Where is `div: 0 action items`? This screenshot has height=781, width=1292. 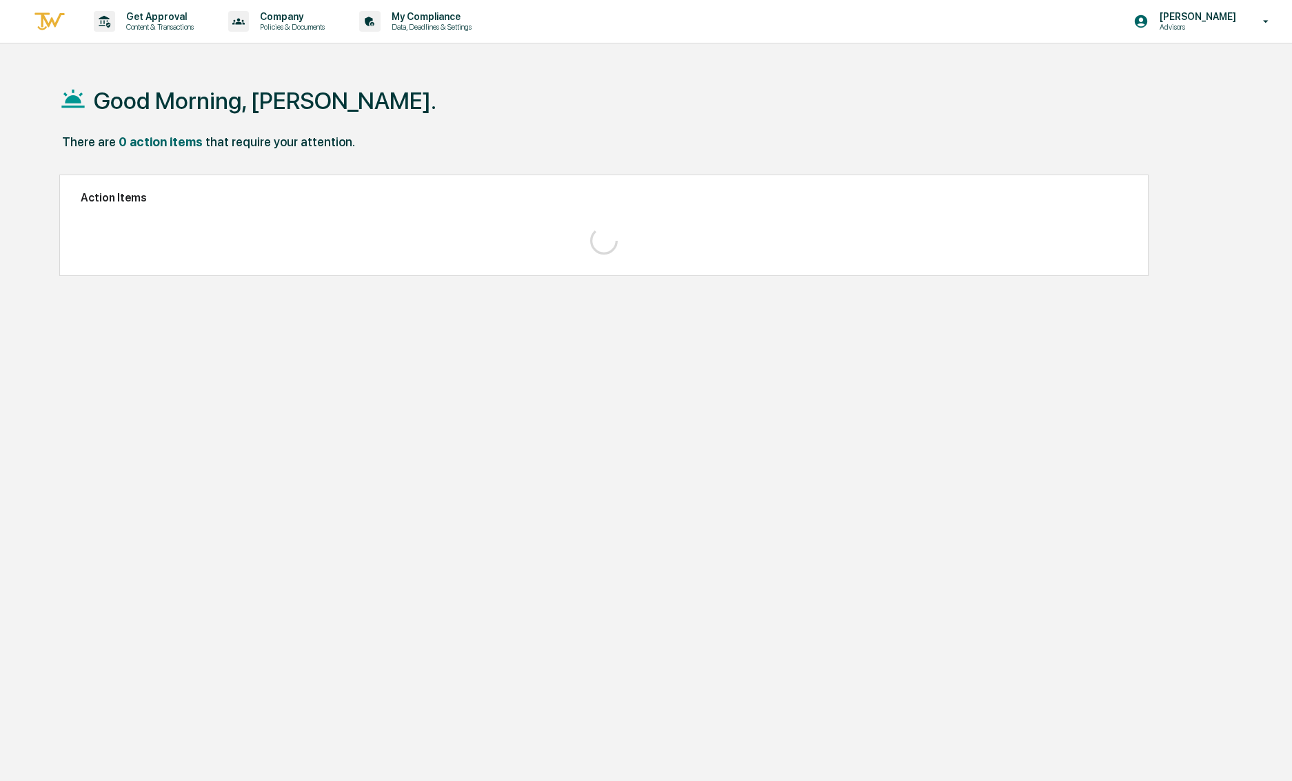 div: 0 action items is located at coordinates (161, 141).